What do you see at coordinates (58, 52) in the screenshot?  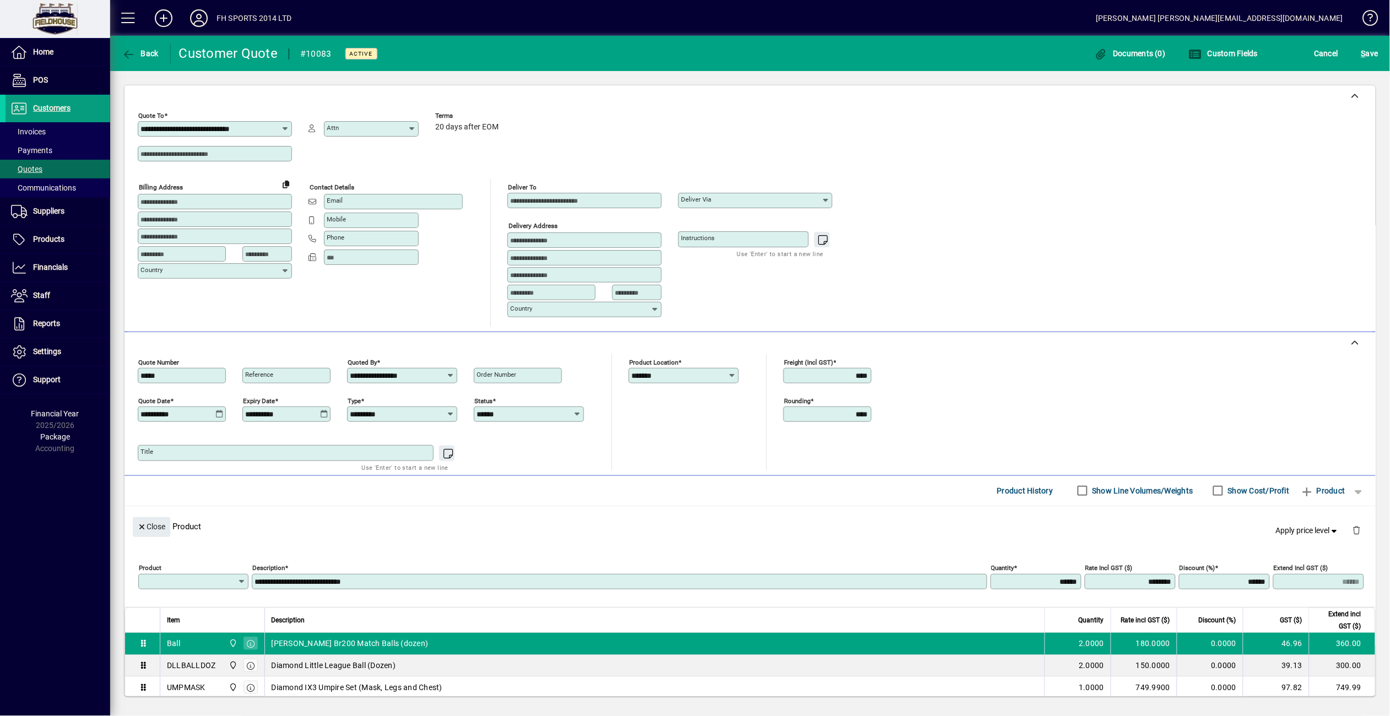 I see `a: Home` at bounding box center [58, 52].